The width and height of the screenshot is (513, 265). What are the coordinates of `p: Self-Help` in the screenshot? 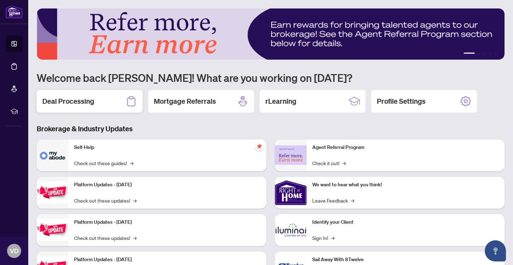 It's located at (167, 148).